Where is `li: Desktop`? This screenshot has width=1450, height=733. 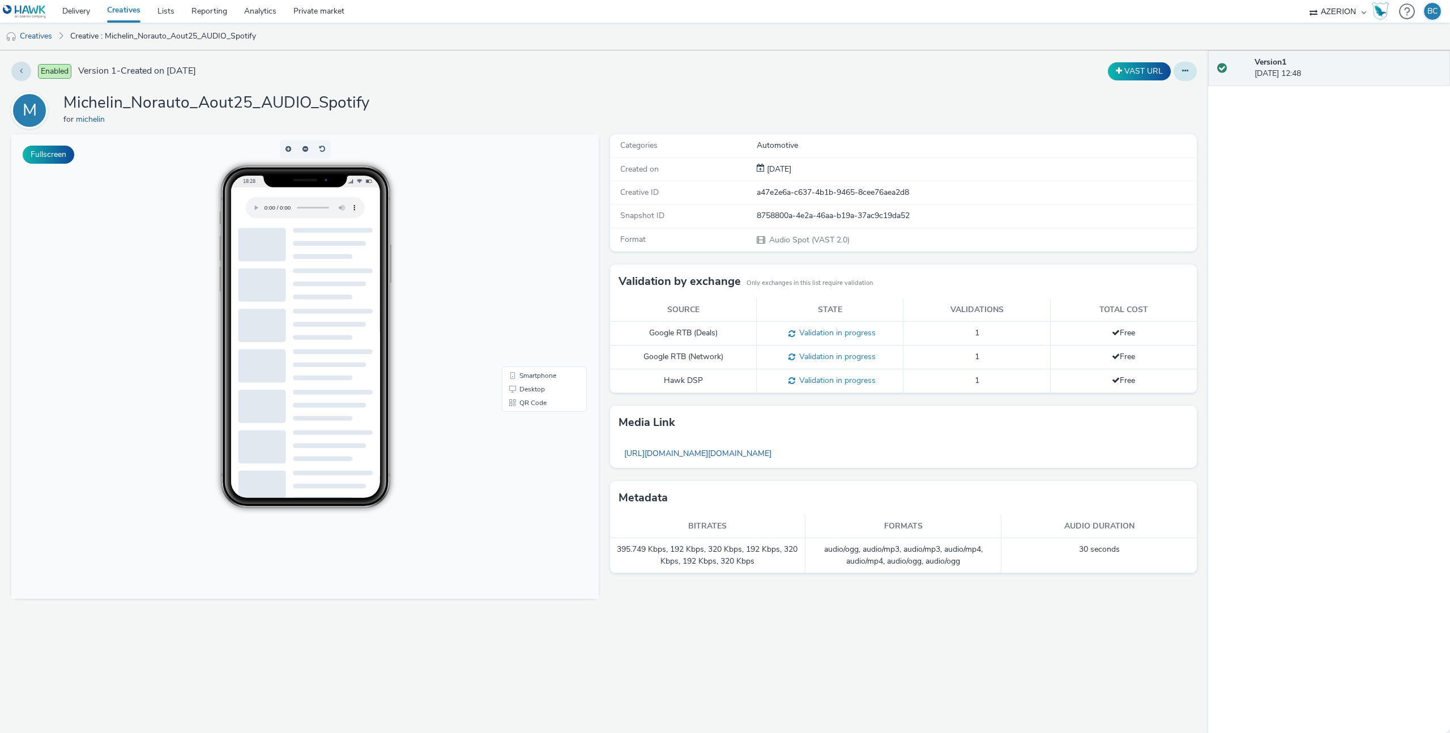
li: Desktop is located at coordinates (533, 255).